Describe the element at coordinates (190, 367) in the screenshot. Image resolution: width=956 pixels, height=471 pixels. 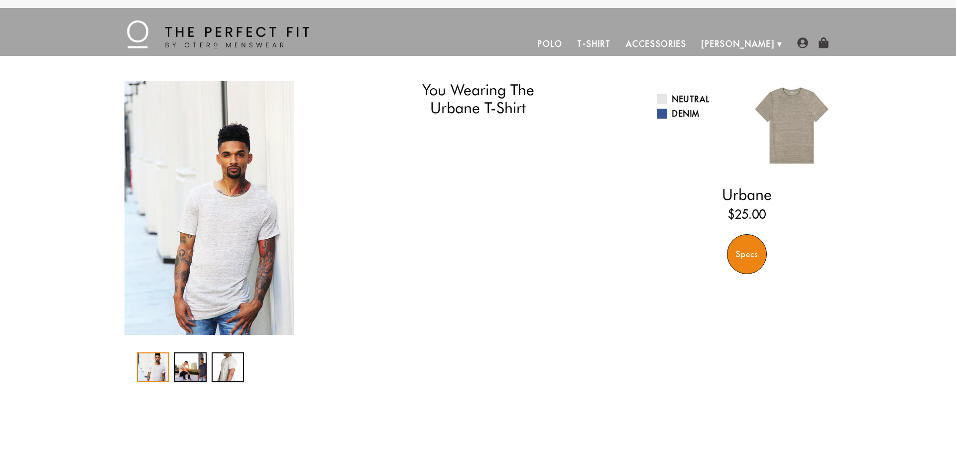
I see `div: 2 / 3` at that location.